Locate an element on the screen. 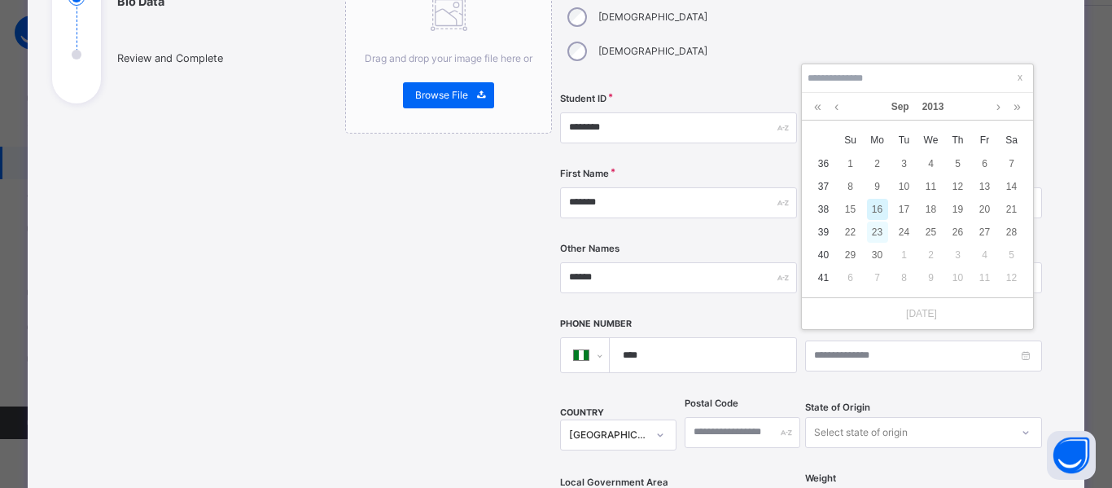  div: Select state of origin is located at coordinates (861, 432).